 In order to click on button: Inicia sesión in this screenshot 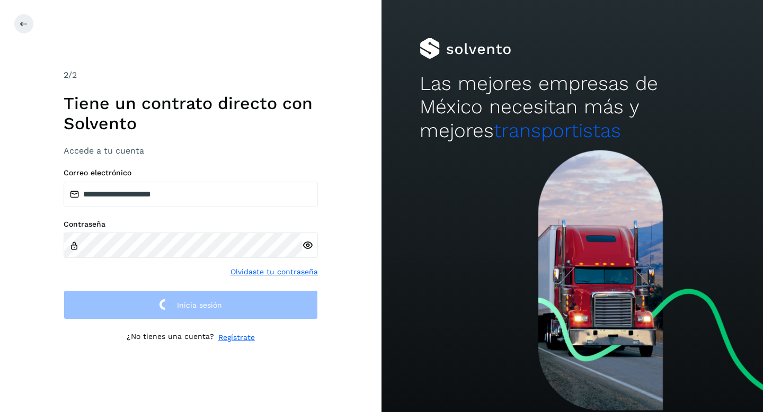, I will do `click(191, 305)`.